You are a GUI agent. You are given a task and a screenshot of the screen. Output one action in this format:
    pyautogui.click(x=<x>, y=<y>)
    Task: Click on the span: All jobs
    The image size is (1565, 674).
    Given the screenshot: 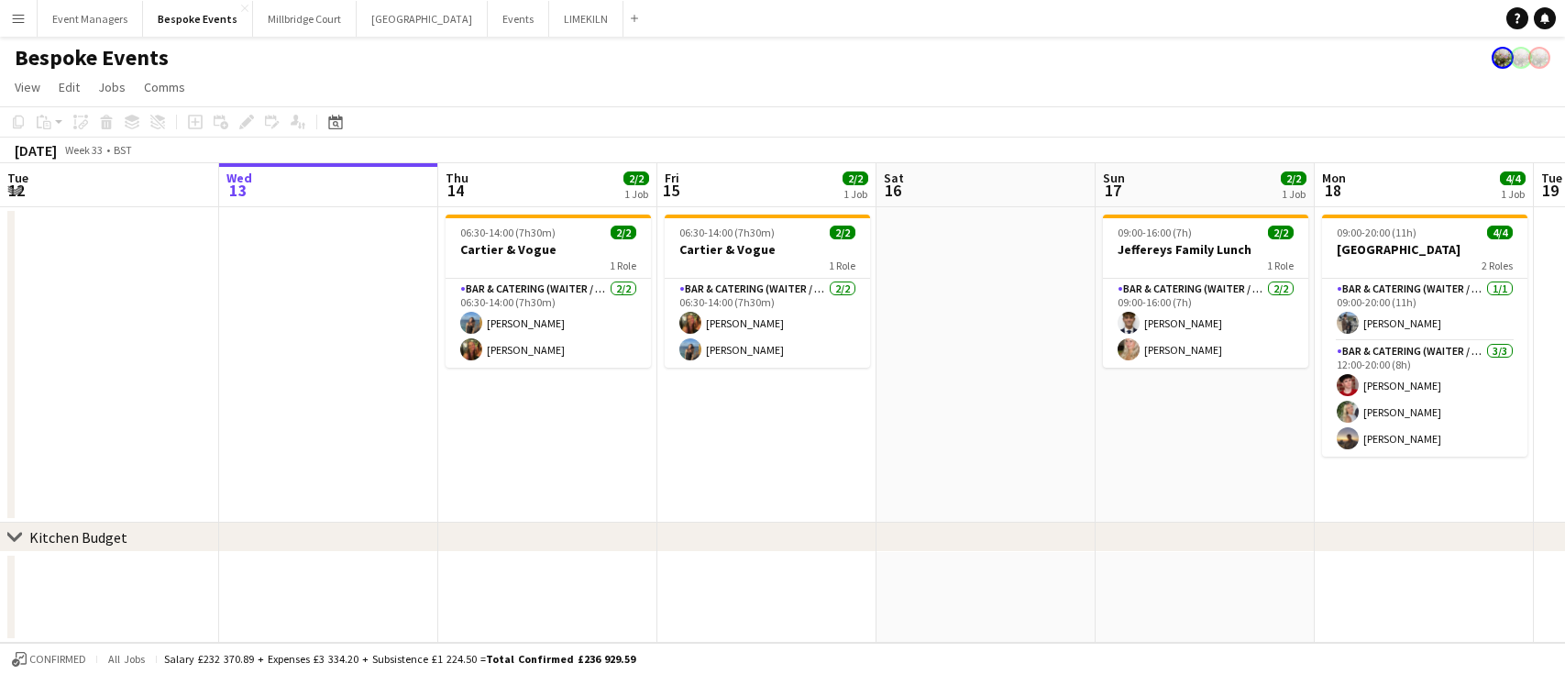 What is the action you would take?
    pyautogui.click(x=127, y=658)
    